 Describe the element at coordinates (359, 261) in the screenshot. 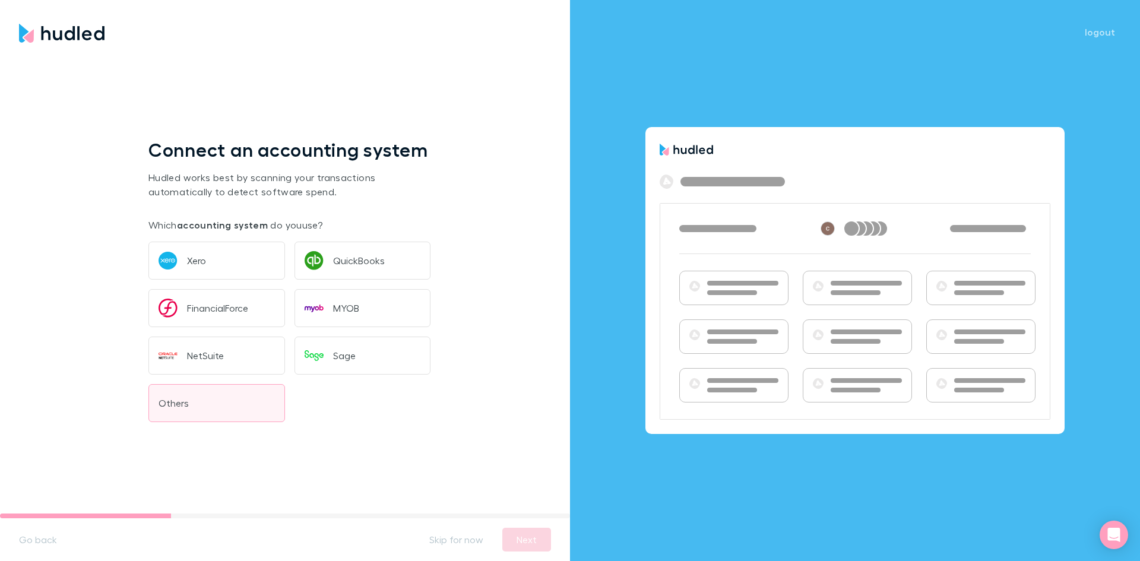

I see `div: QuickBooks` at that location.